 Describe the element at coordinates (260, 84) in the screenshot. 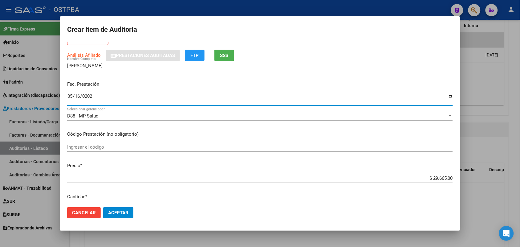

I see `p: Fec. Prestación` at that location.